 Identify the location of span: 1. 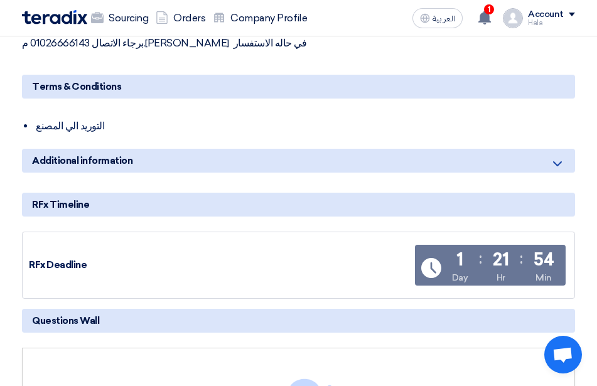
(489, 9).